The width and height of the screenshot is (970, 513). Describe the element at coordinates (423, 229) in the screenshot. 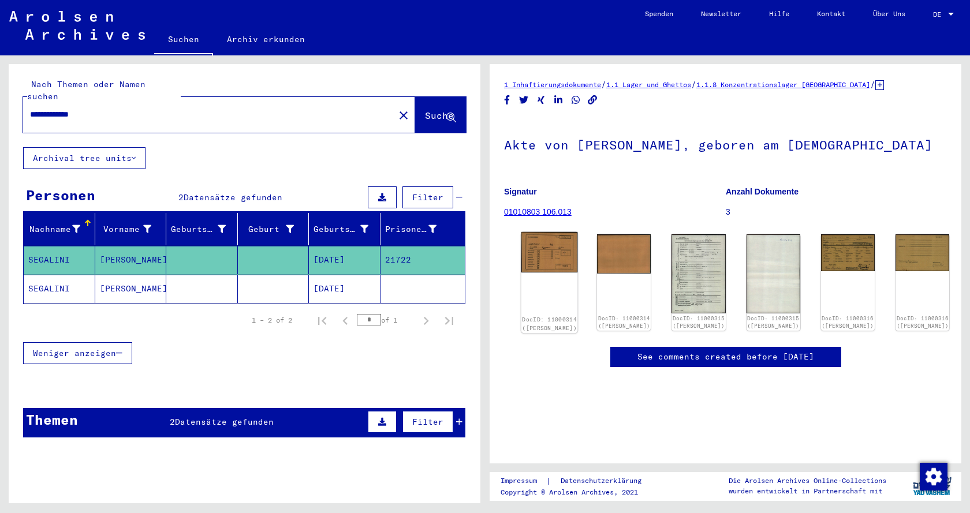

I see `mat-header-cell: Prisoner #` at that location.